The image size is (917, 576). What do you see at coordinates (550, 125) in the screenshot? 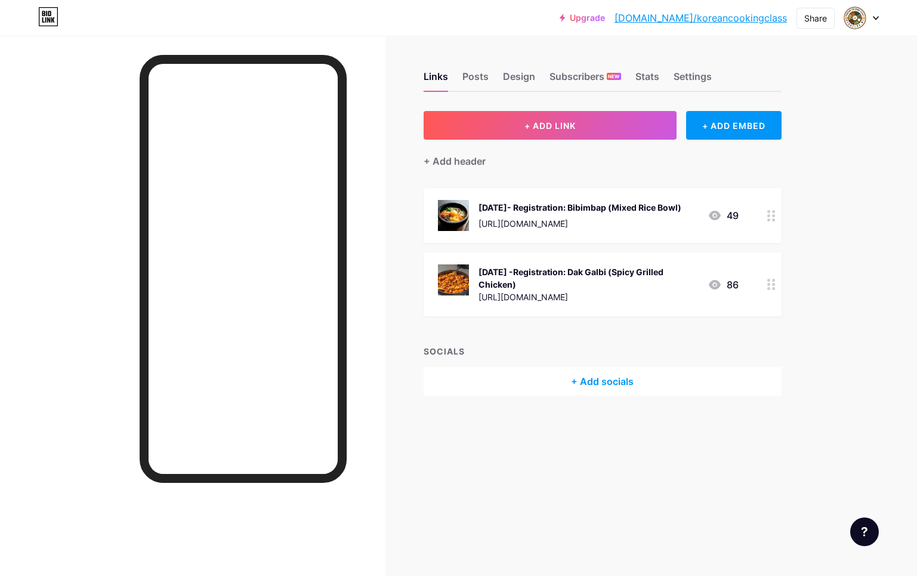
I see `button: + ADD LINK` at bounding box center [550, 125].